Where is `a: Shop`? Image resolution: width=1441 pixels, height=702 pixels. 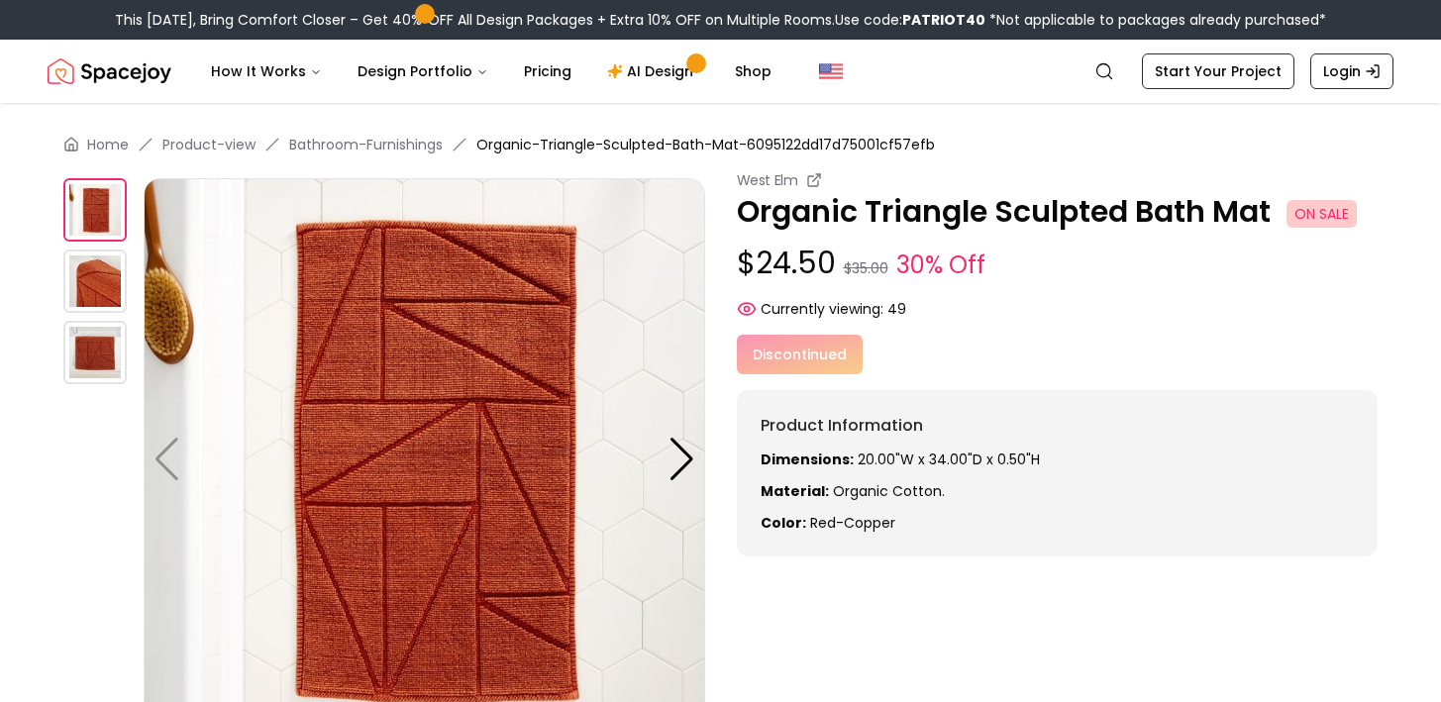
a: Shop is located at coordinates (753, 71).